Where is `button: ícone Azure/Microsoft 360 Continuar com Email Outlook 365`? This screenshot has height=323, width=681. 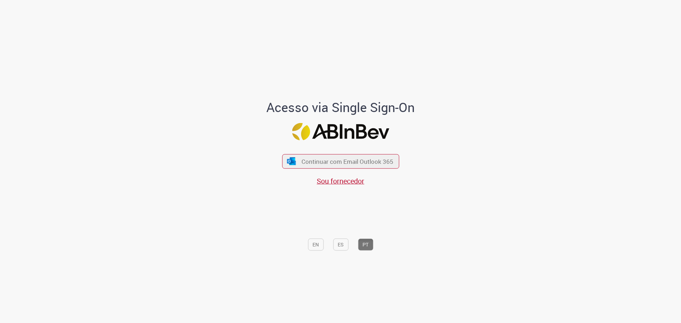
button: ícone Azure/Microsoft 360 Continuar com Email Outlook 365 is located at coordinates (340, 161).